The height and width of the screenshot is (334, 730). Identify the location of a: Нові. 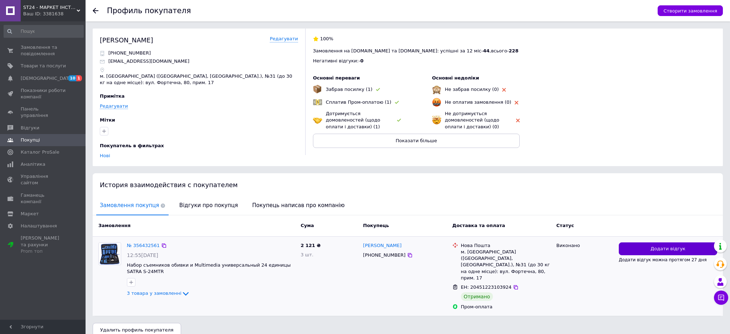
(105, 155).